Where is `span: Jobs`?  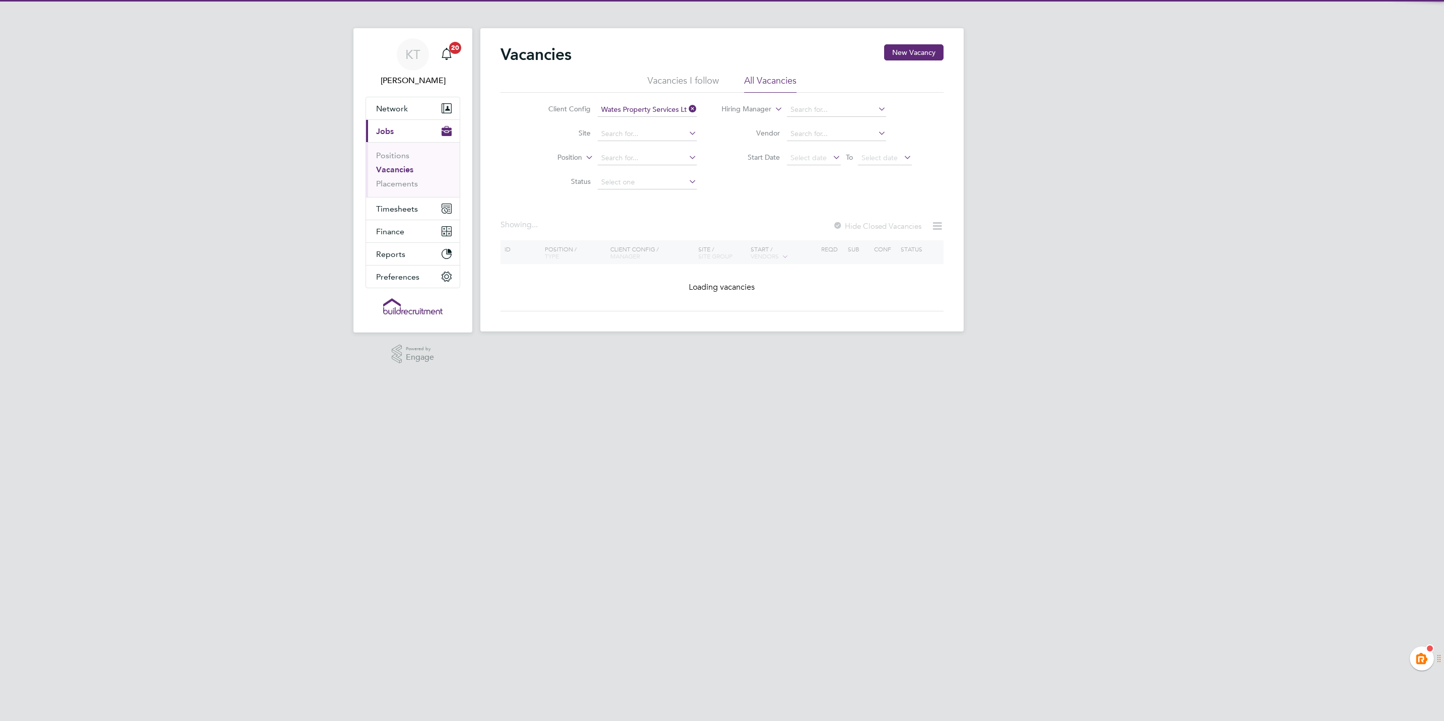 span: Jobs is located at coordinates (385, 131).